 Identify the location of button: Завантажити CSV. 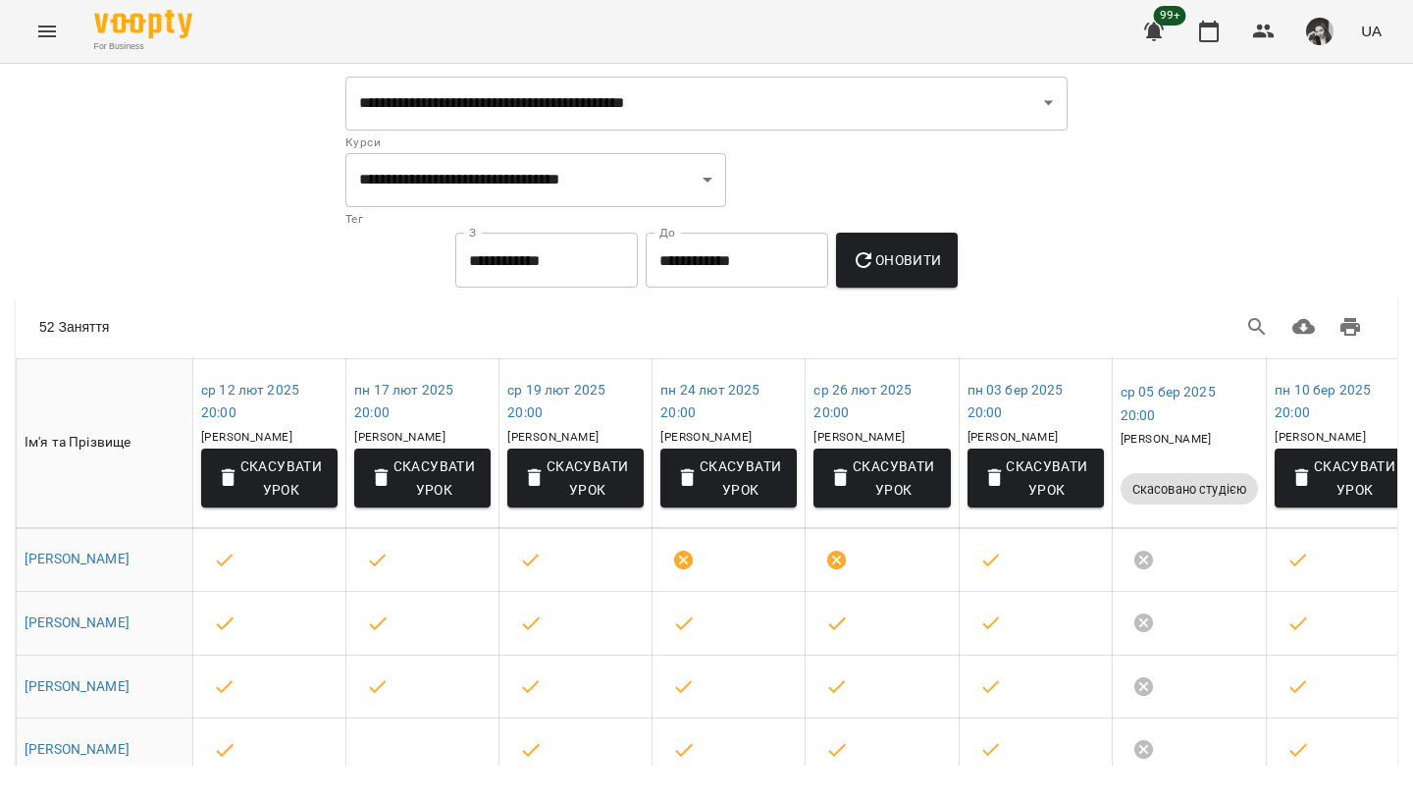
(1304, 327).